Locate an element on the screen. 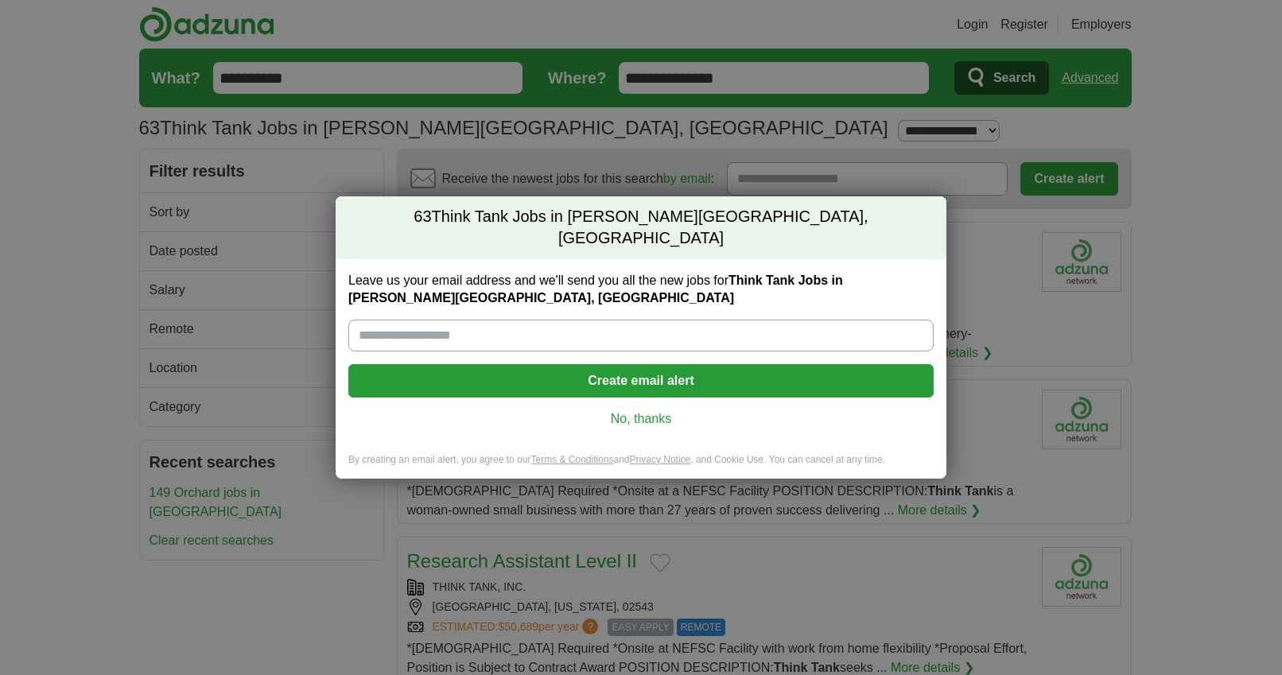  a: No, thanks is located at coordinates (641, 419).